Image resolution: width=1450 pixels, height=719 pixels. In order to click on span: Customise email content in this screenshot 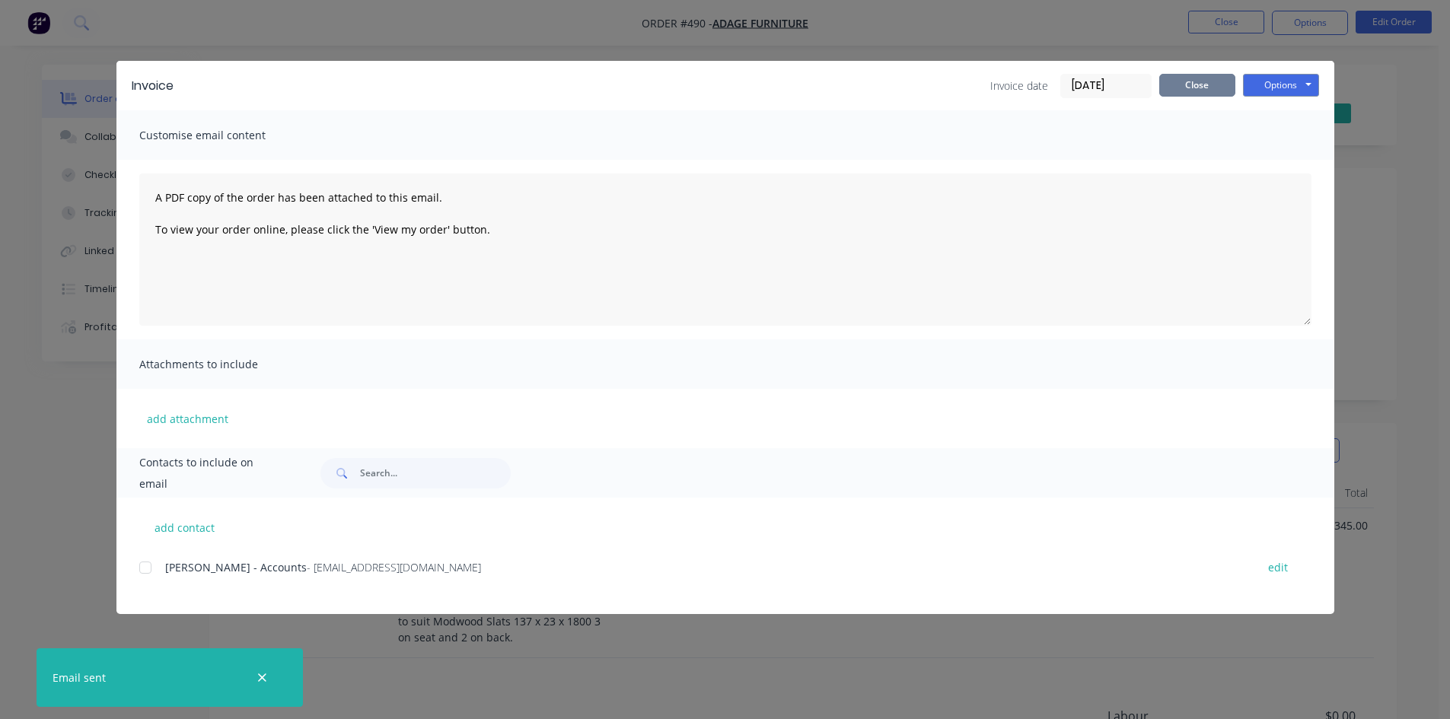, I will do `click(223, 135)`.